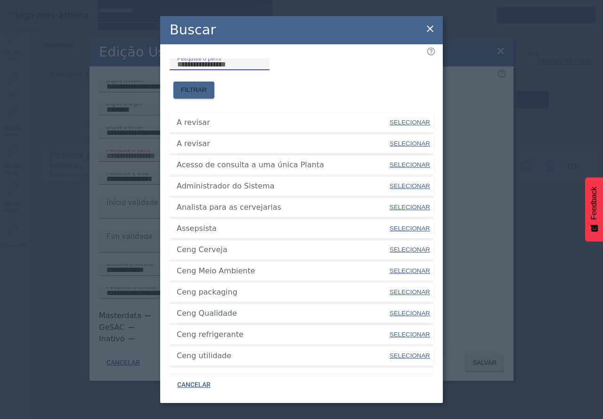 This screenshot has height=419, width=603. What do you see at coordinates (194, 385) in the screenshot?
I see `span: CANCELAR` at bounding box center [194, 385].